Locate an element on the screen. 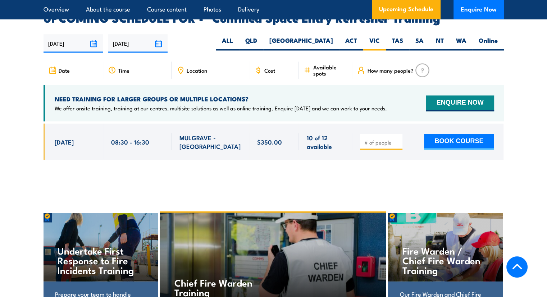  span: How many people? is located at coordinates (390, 70).